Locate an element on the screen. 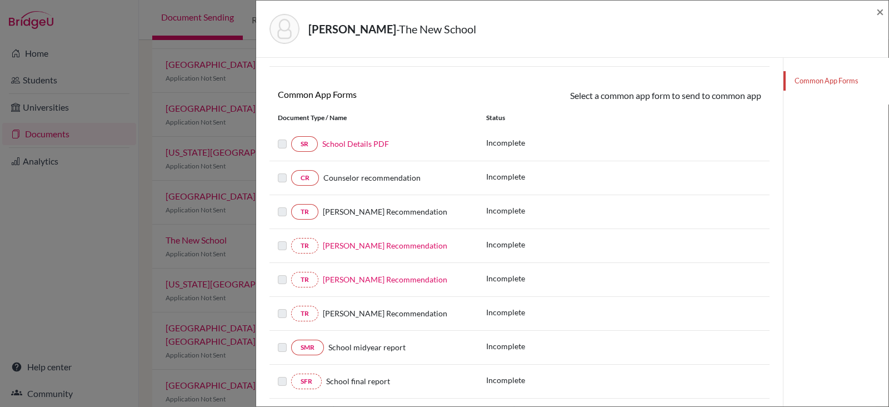 Image resolution: width=889 pixels, height=407 pixels. div: Status is located at coordinates (624, 118).